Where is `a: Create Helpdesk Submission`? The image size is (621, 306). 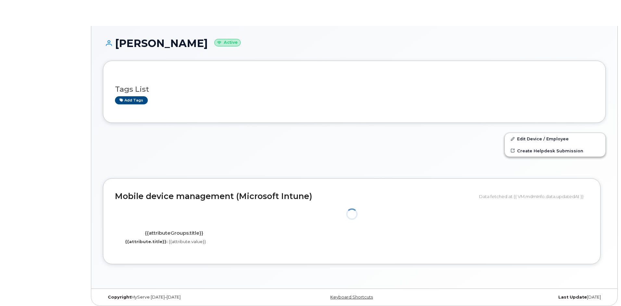
a: Create Helpdesk Submission is located at coordinates (555, 151).